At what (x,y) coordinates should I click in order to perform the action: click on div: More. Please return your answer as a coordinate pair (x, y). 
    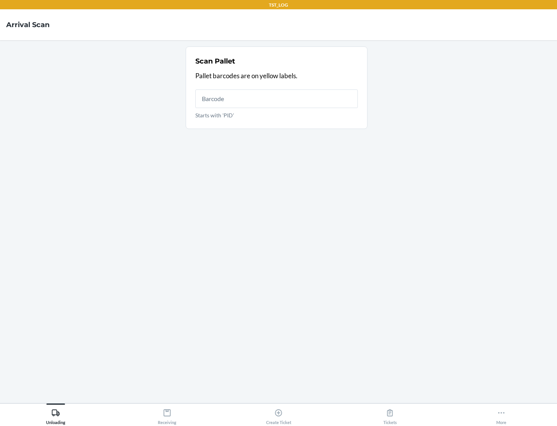
    Looking at the image, I should click on (502, 415).